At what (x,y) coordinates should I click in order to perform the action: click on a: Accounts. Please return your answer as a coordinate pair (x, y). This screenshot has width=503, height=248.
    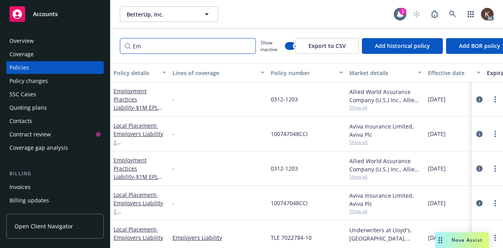
    Looking at the image, I should click on (55, 14).